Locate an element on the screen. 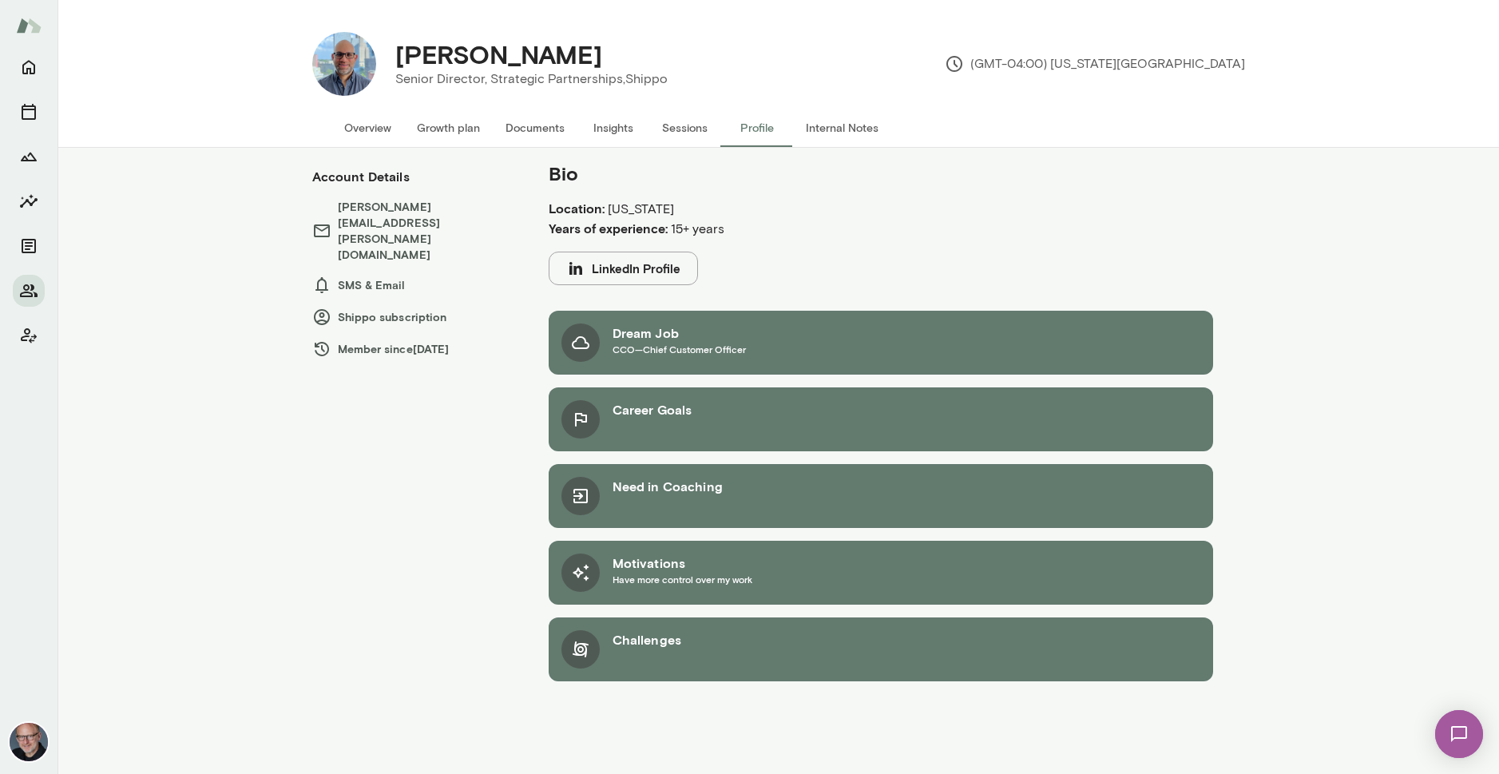 Image resolution: width=1499 pixels, height=774 pixels. p: Senior Director, Strategic Partnerships, Shippo is located at coordinates (531, 79).